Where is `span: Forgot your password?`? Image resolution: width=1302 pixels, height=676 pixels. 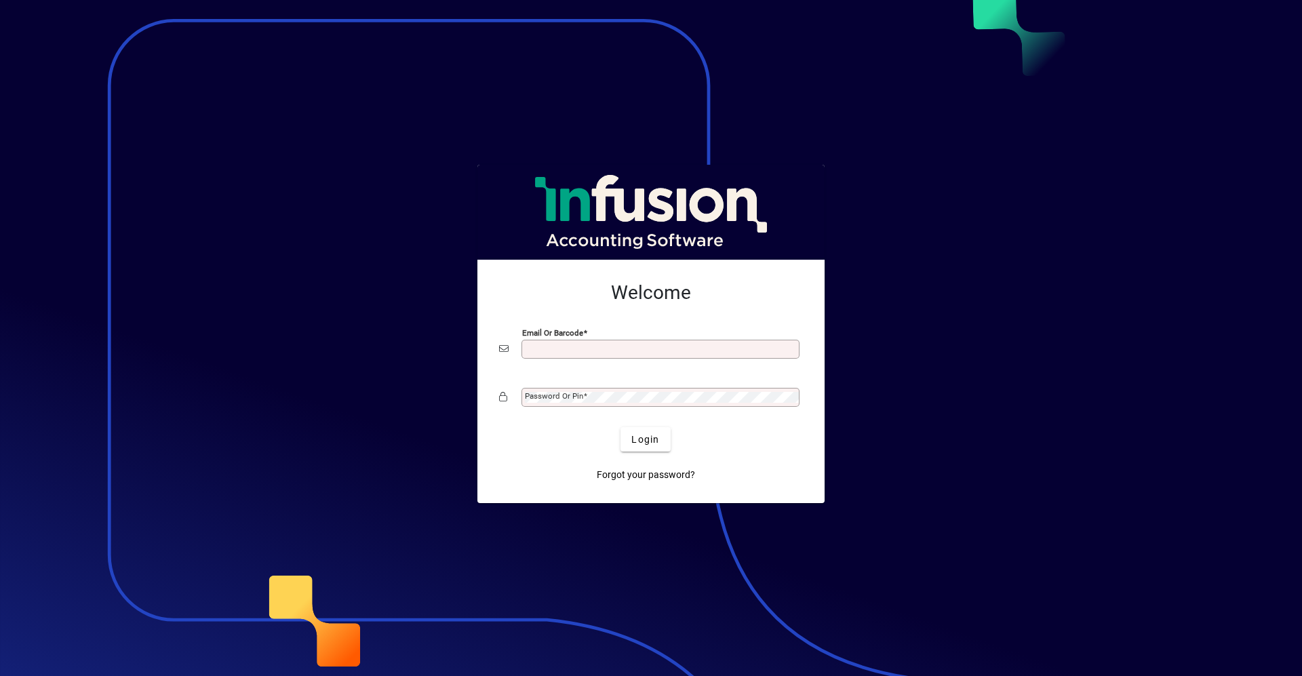
span: Forgot your password? is located at coordinates (646, 475).